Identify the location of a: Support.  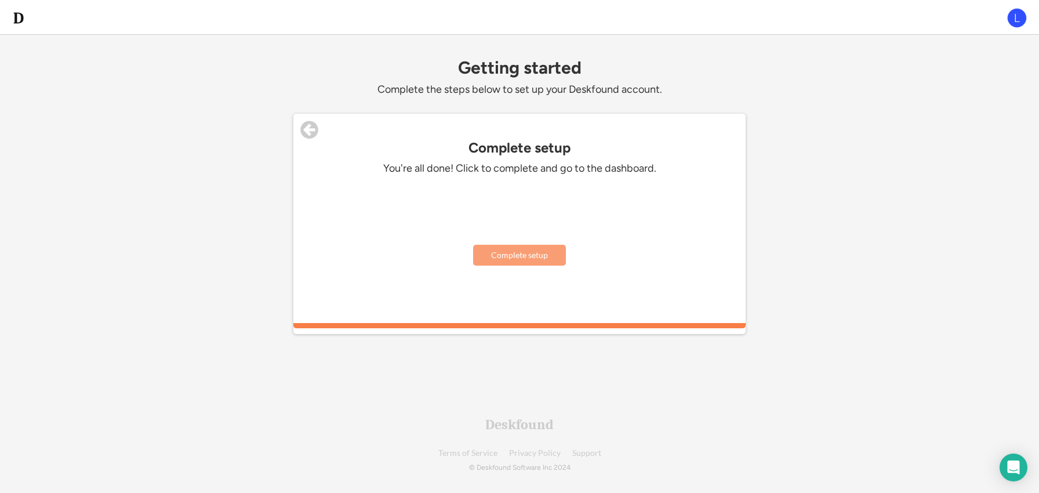
(587, 453).